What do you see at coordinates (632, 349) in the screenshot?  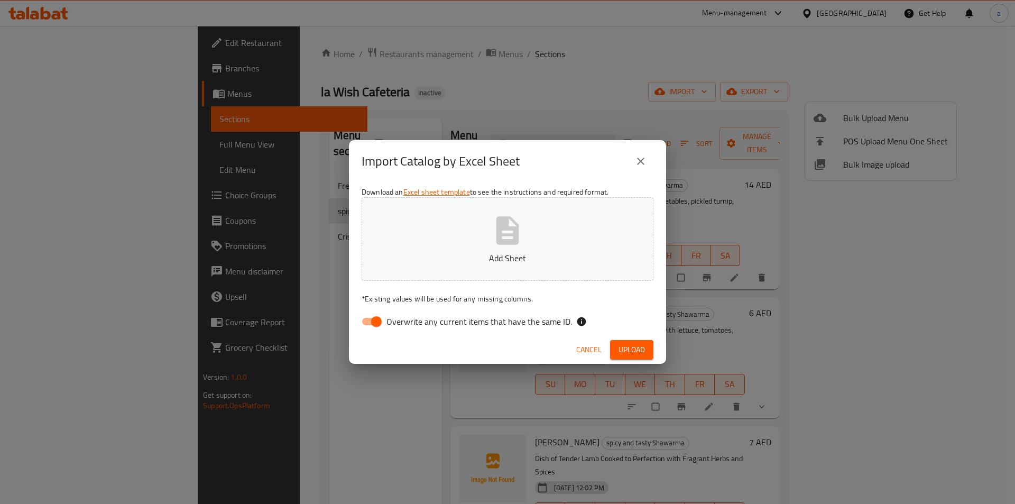 I see `span: Upload` at bounding box center [632, 349].